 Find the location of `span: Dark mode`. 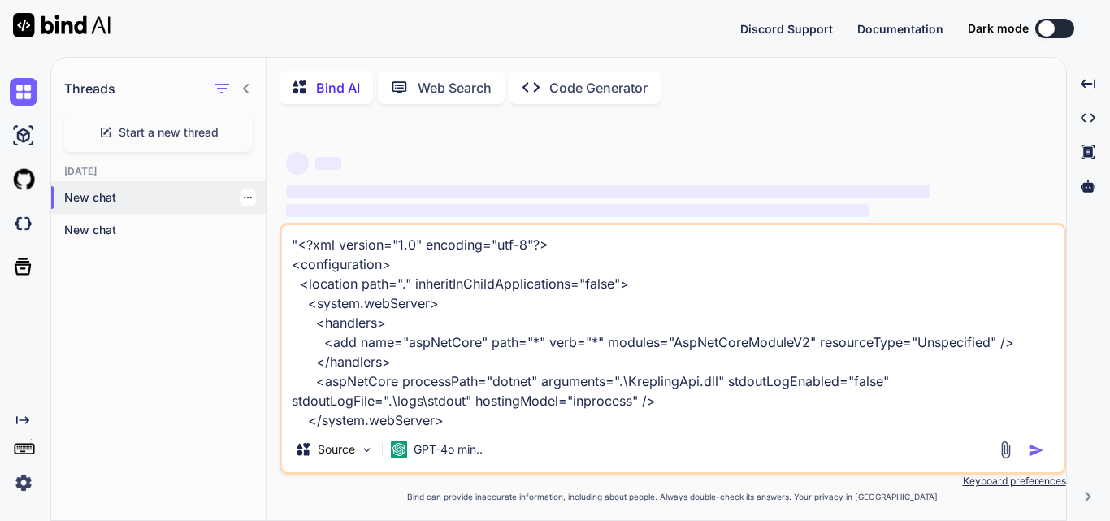

span: Dark mode is located at coordinates (998, 28).